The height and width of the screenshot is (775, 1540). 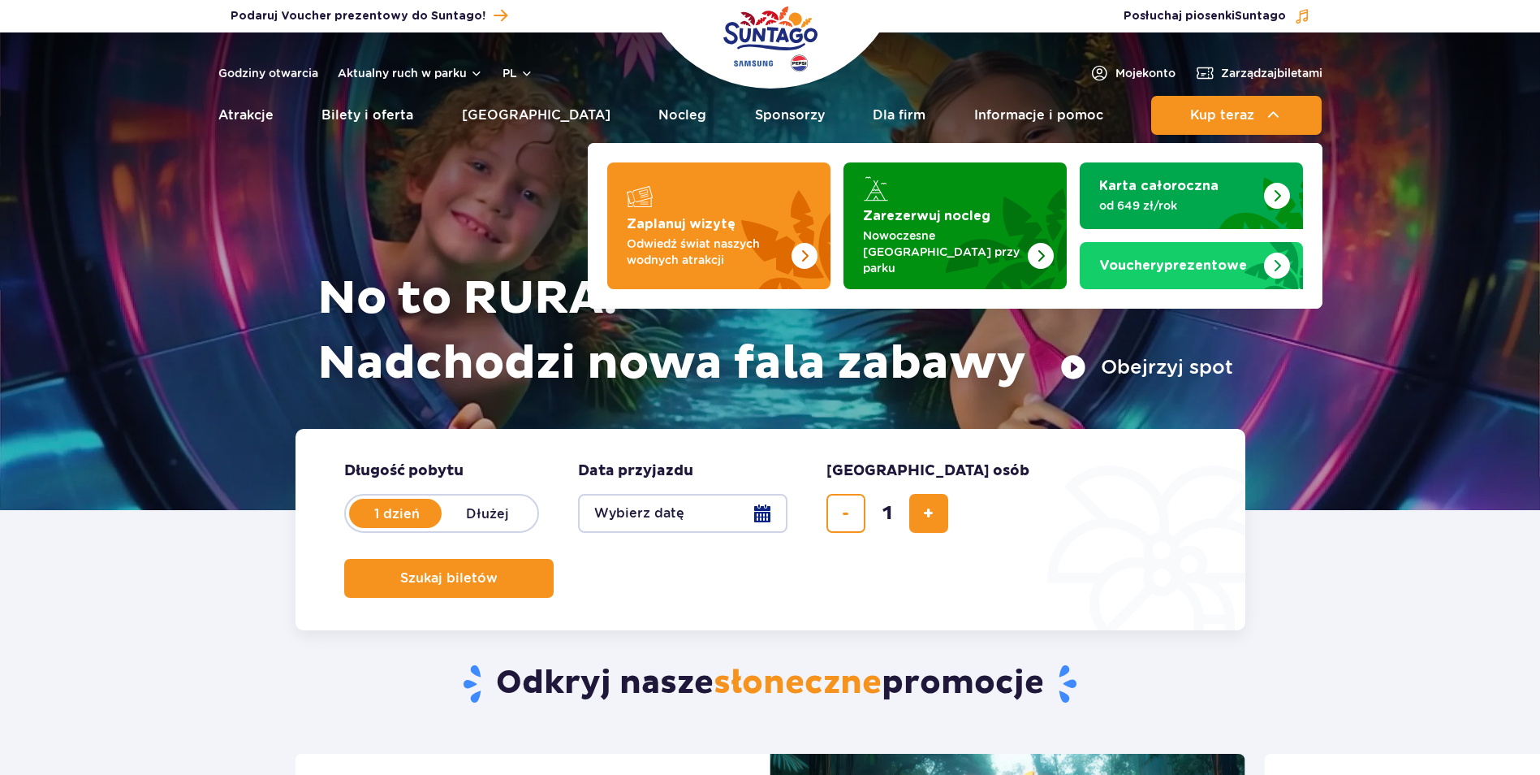 I want to click on button: dodaj bilet, so click(x=929, y=513).